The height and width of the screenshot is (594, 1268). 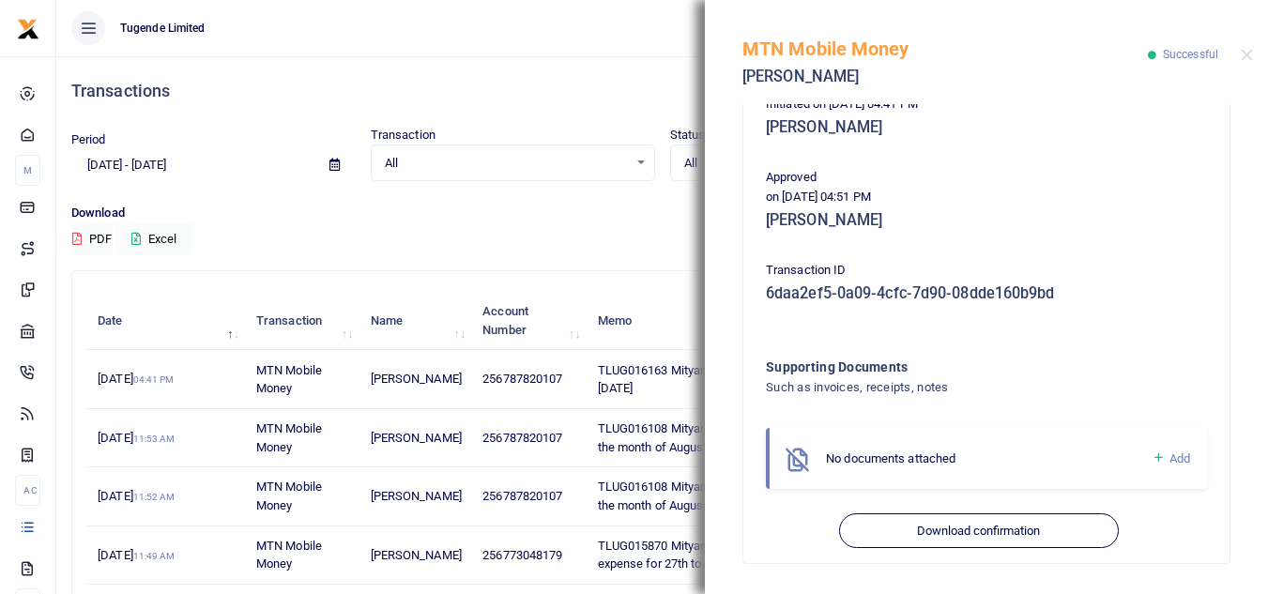 I want to click on button: Excel, so click(x=154, y=239).